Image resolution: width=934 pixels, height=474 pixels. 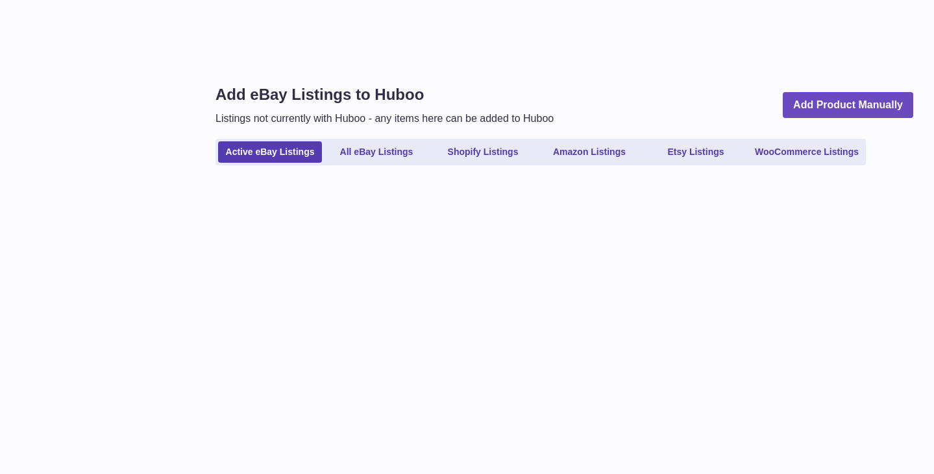 What do you see at coordinates (847, 105) in the screenshot?
I see `a: Add Product Manually` at bounding box center [847, 105].